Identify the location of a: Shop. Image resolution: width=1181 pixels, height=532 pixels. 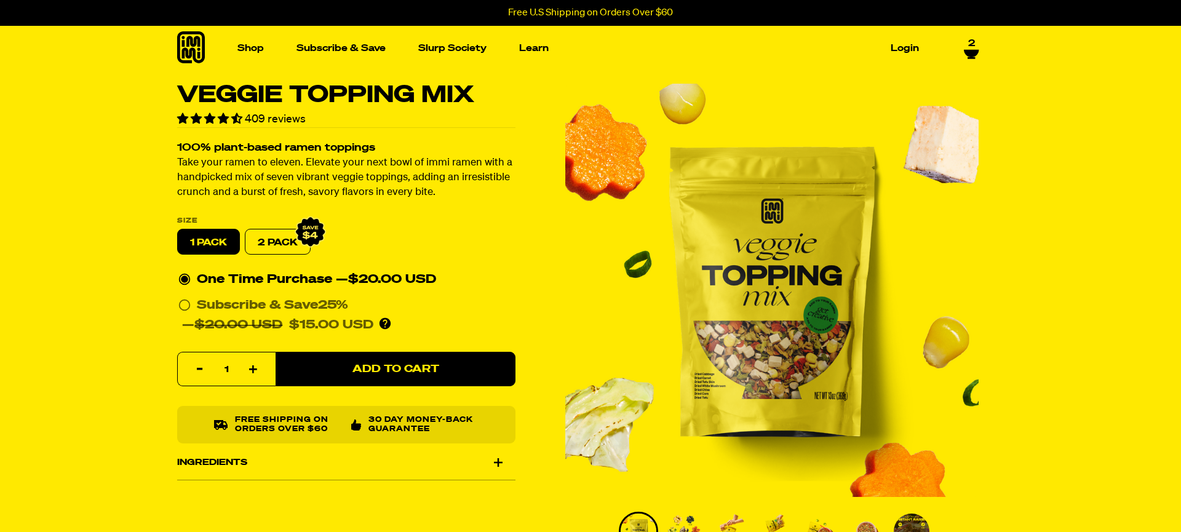
(250, 48).